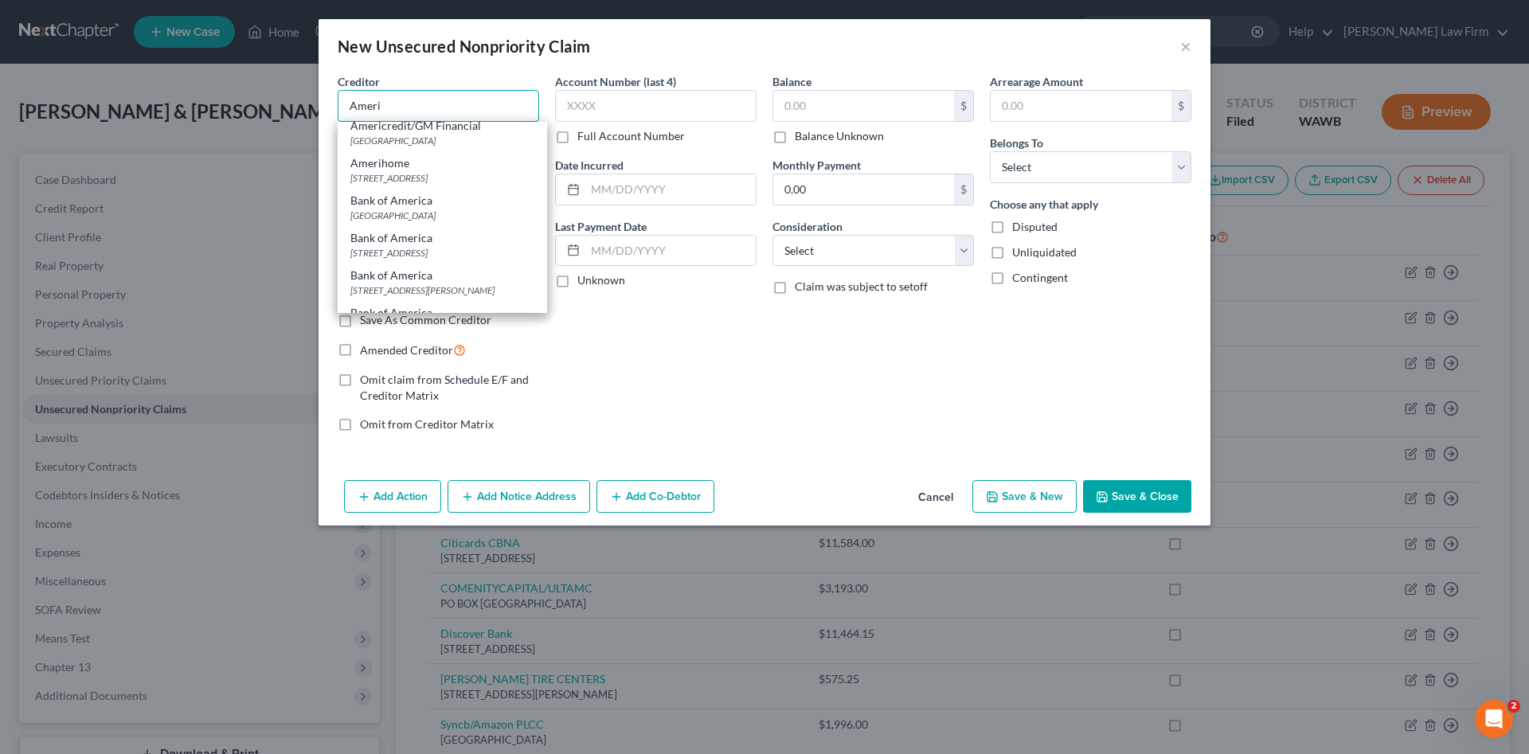 The image size is (1529, 754). What do you see at coordinates (861, 286) in the screenshot?
I see `span: Claim was subject to setoff` at bounding box center [861, 286].